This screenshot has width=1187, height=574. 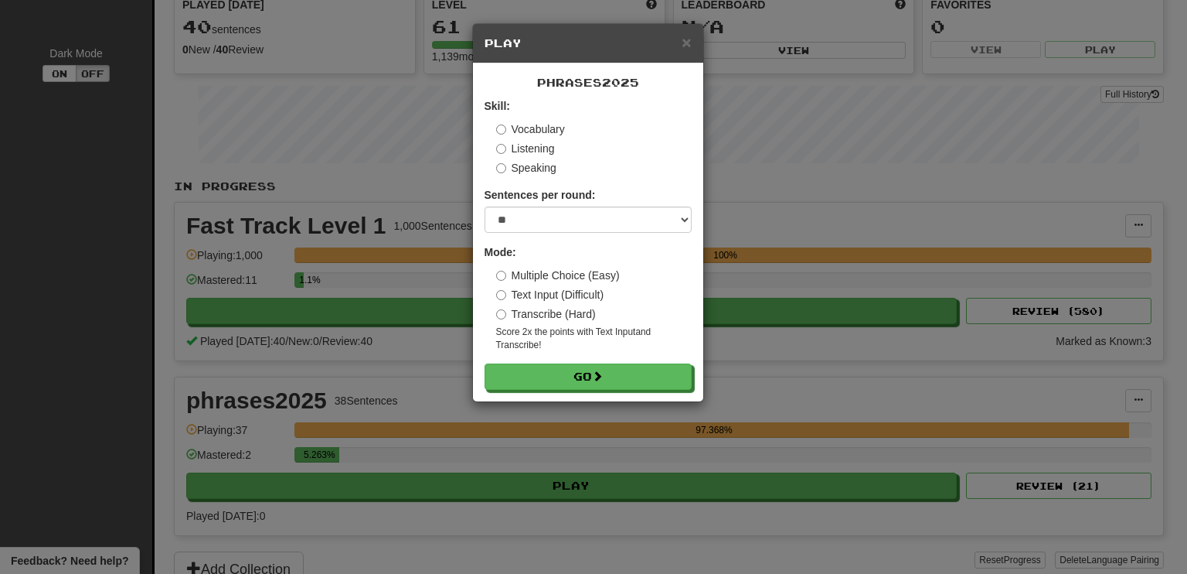 What do you see at coordinates (501, 129) in the screenshot?
I see `input: Vocabulary` at bounding box center [501, 129].